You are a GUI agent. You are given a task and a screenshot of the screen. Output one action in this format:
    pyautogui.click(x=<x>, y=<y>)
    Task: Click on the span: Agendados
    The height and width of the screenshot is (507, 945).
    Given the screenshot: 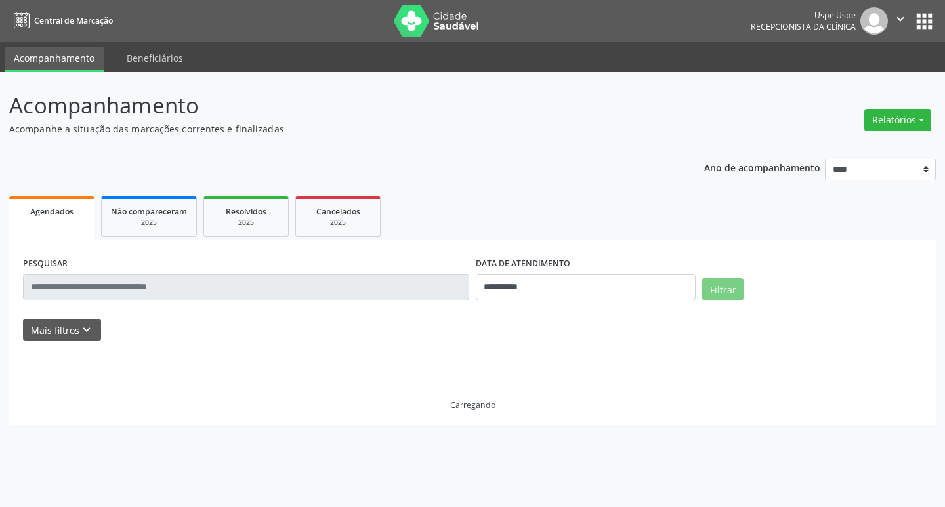 What is the action you would take?
    pyautogui.click(x=52, y=211)
    